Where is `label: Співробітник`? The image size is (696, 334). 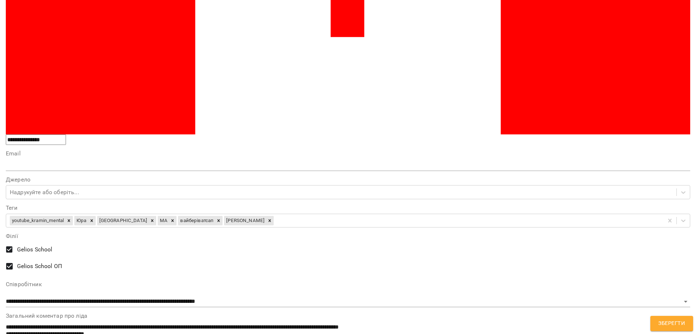 label: Співробітник is located at coordinates (348, 284).